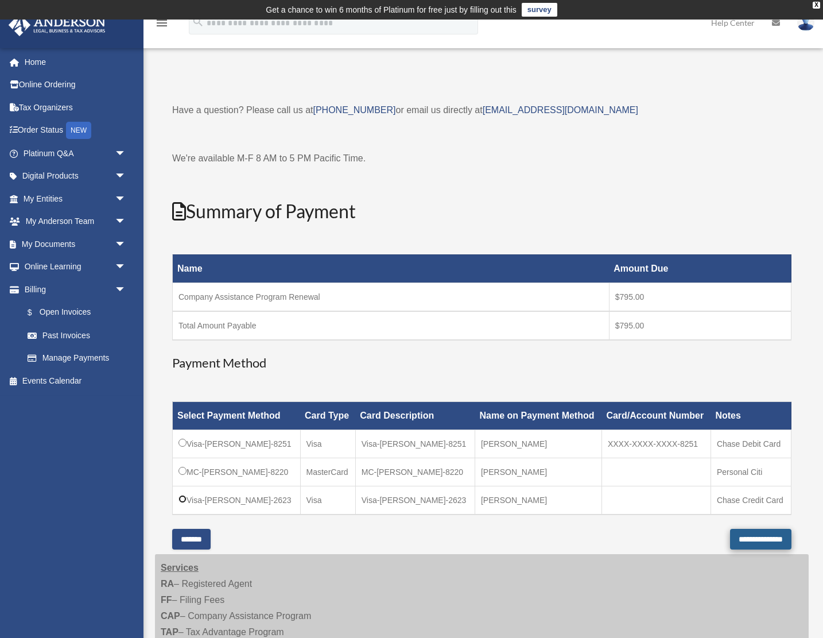  Describe the element at coordinates (76, 153) in the screenshot. I see `a: Platinum Q&Aarrow_drop_down` at that location.